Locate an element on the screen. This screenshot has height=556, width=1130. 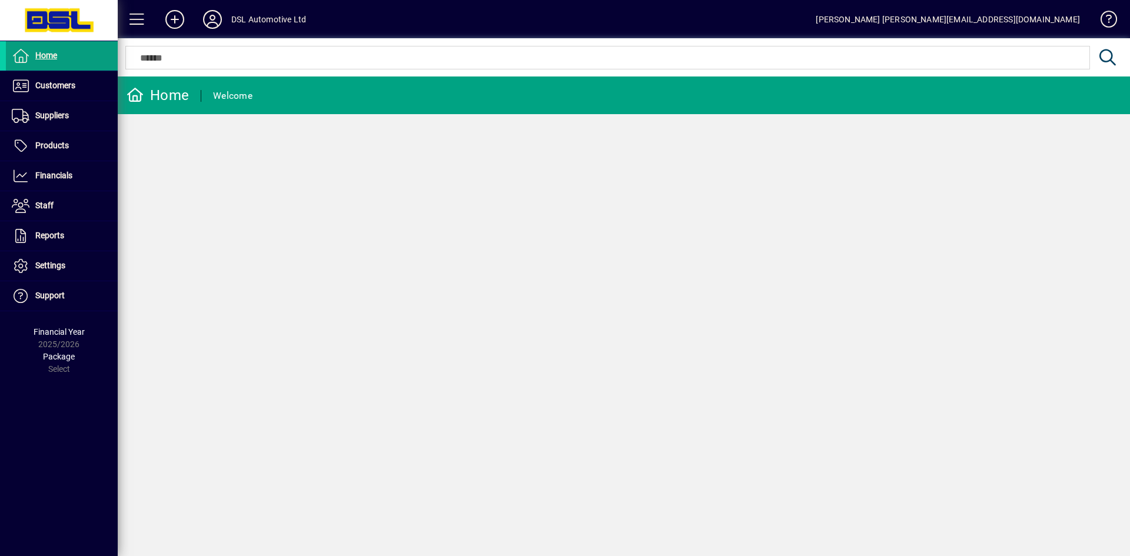
span: Package is located at coordinates (59, 357).